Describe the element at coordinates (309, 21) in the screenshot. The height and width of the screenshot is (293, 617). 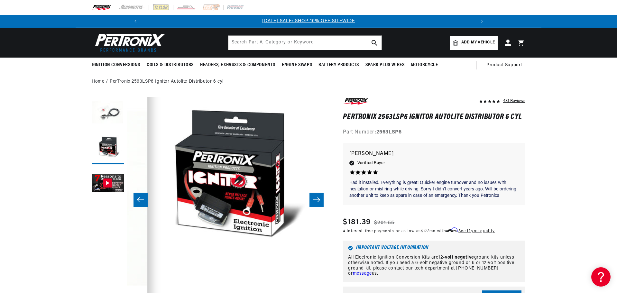
I see `div: Announcement` at that location.